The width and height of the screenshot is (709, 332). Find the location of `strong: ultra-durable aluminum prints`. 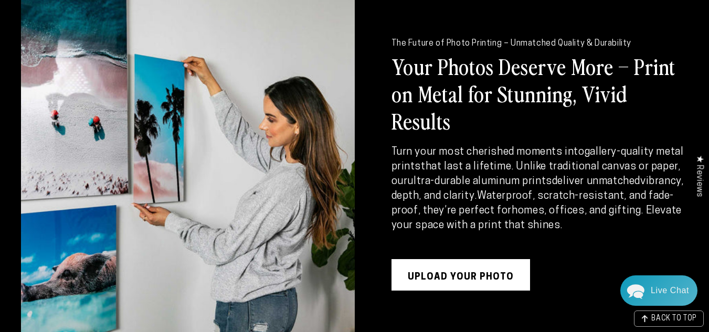

strong: ultra-durable aluminum prints is located at coordinates (479, 182).